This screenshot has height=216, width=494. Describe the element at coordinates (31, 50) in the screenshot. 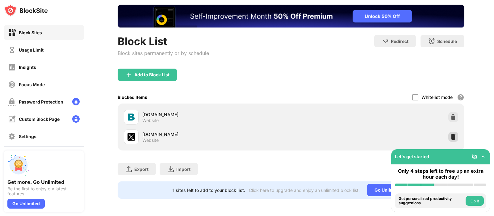

I see `div: Usage Limit` at that location.